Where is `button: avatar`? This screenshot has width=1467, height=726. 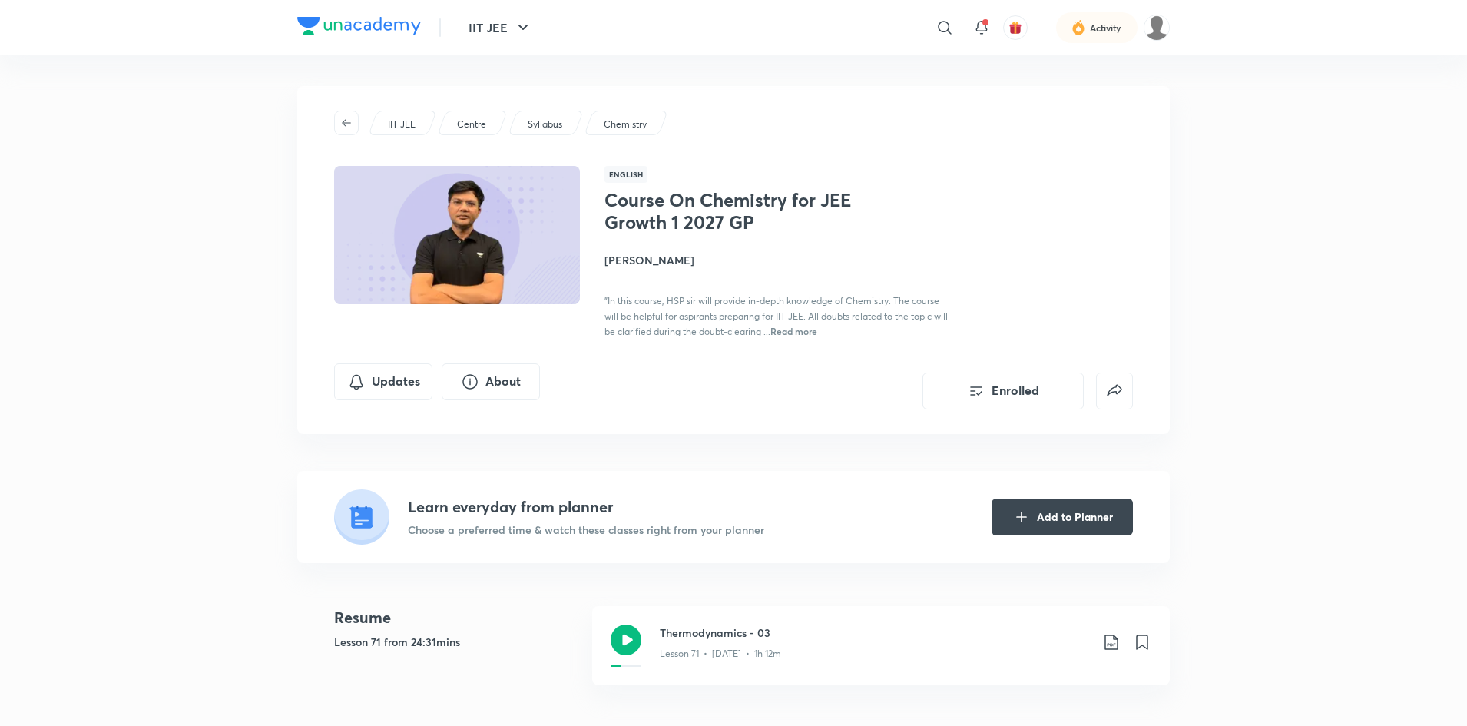
button: avatar is located at coordinates (1015, 28).